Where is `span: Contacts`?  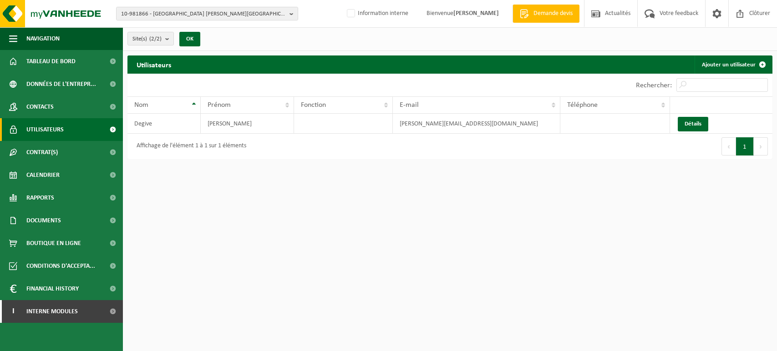
span: Contacts is located at coordinates (40, 107).